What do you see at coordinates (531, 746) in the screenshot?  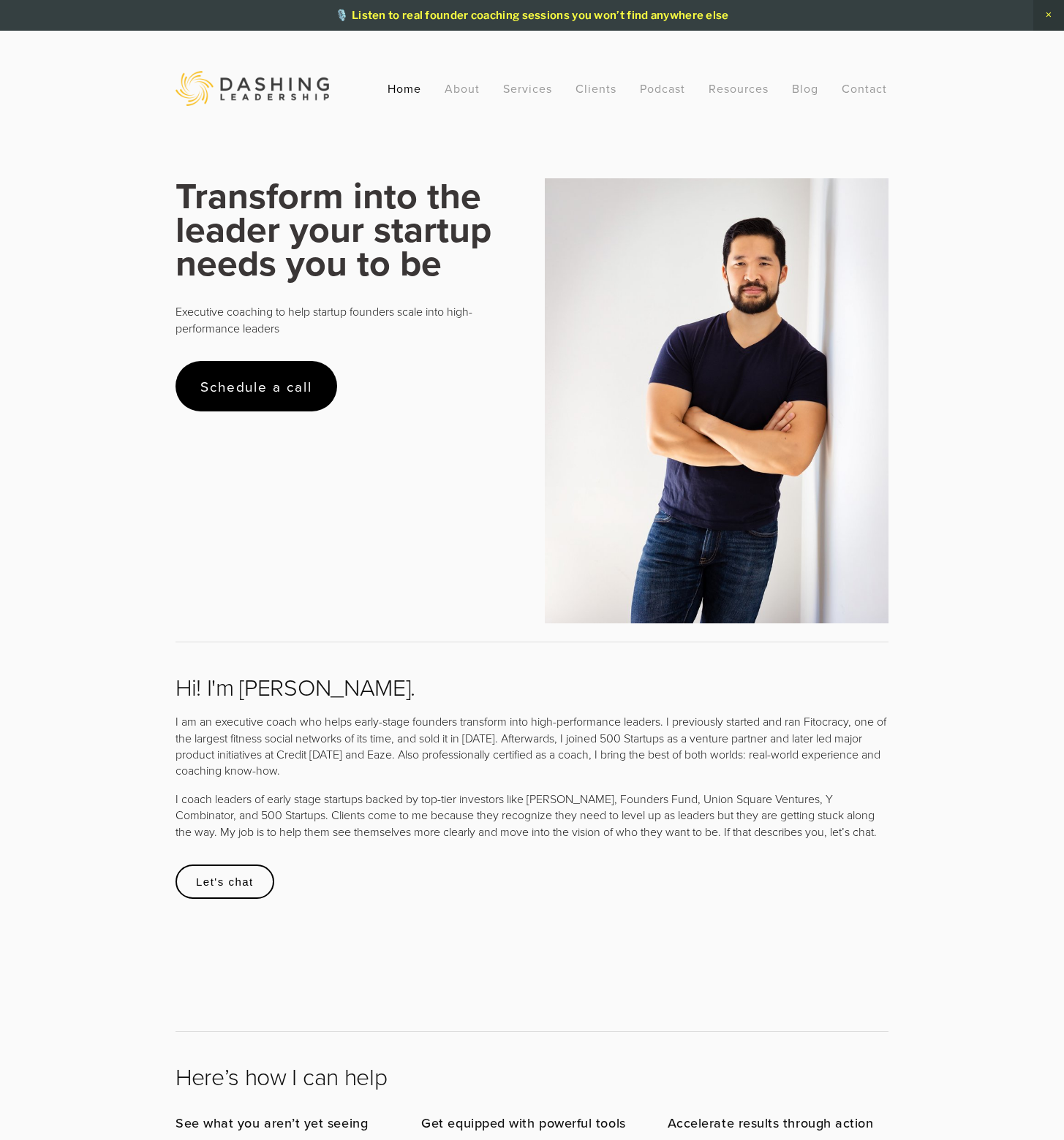 I see `p: I am an executive coach who helps early-stage founders transform into high-performance leaders. I...` at bounding box center [531, 746].